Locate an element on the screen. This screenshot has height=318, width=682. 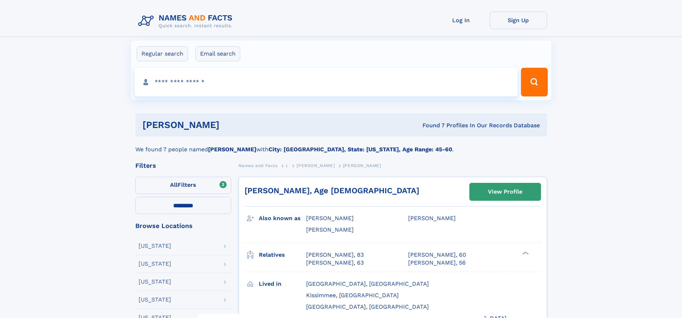
span: All is located at coordinates (174, 184).